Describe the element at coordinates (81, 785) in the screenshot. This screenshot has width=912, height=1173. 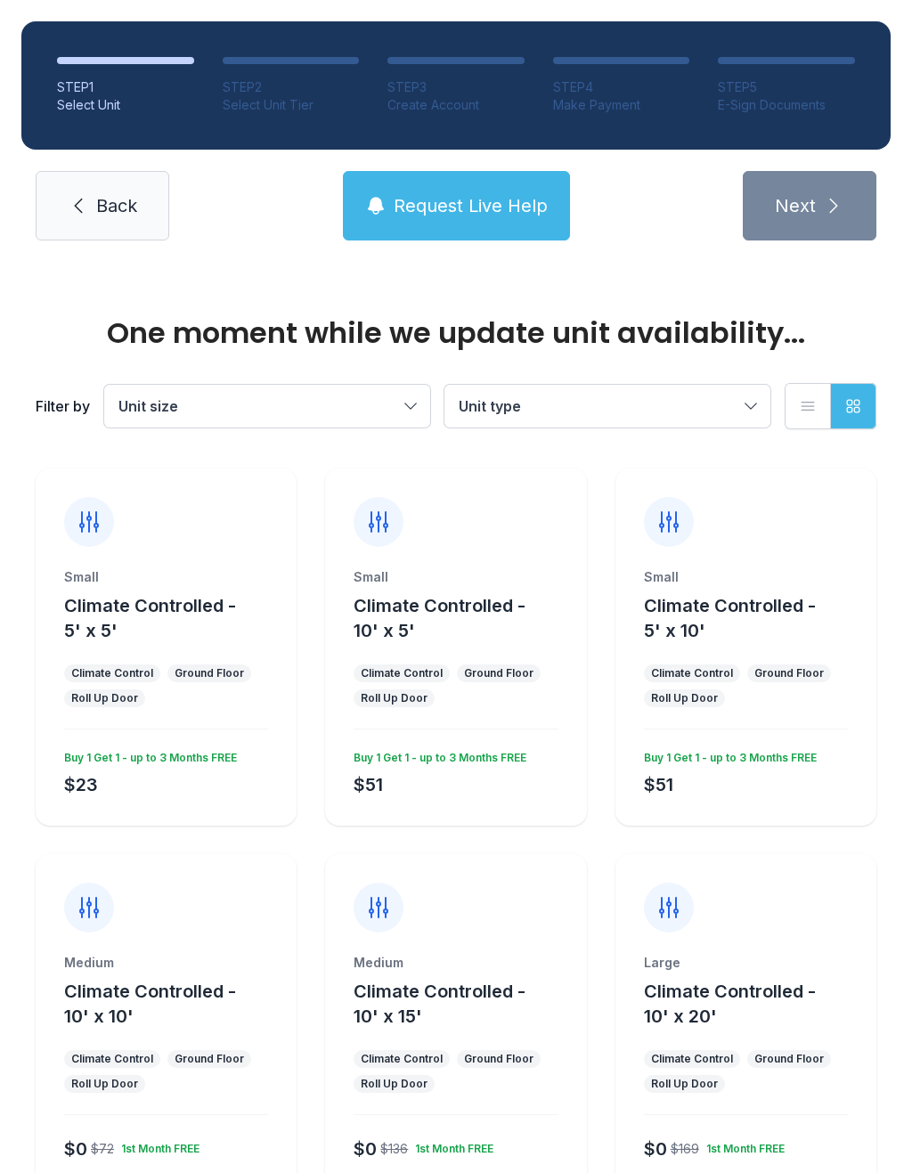
I see `div: $23` at that location.